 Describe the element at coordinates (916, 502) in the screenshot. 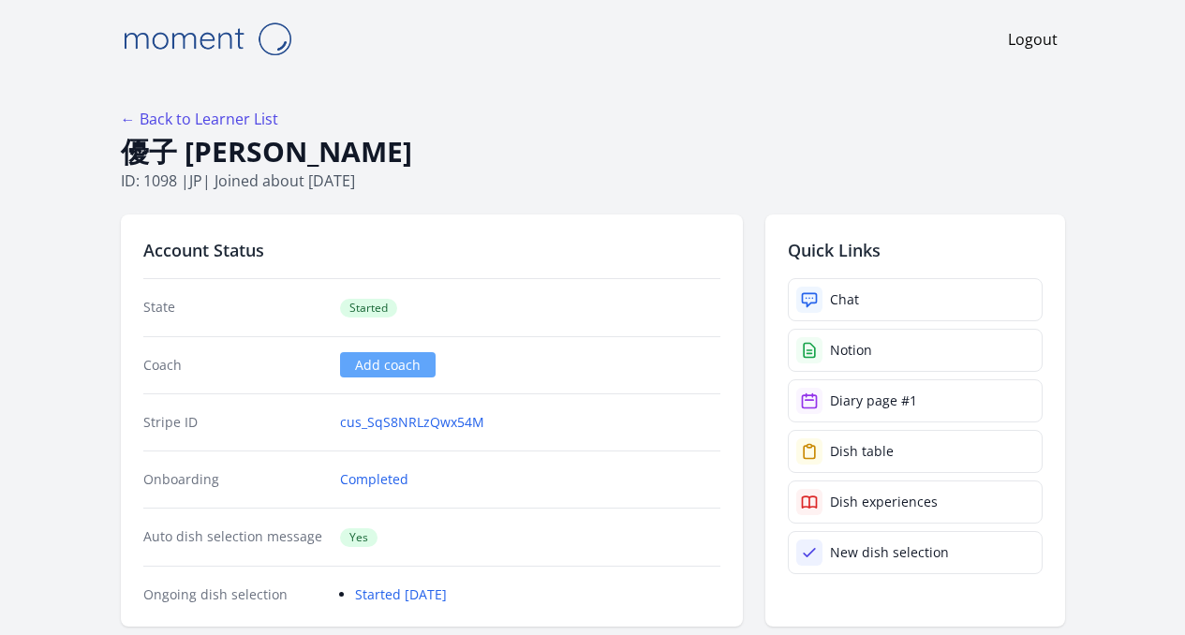

I see `a: Dish experiences` at that location.